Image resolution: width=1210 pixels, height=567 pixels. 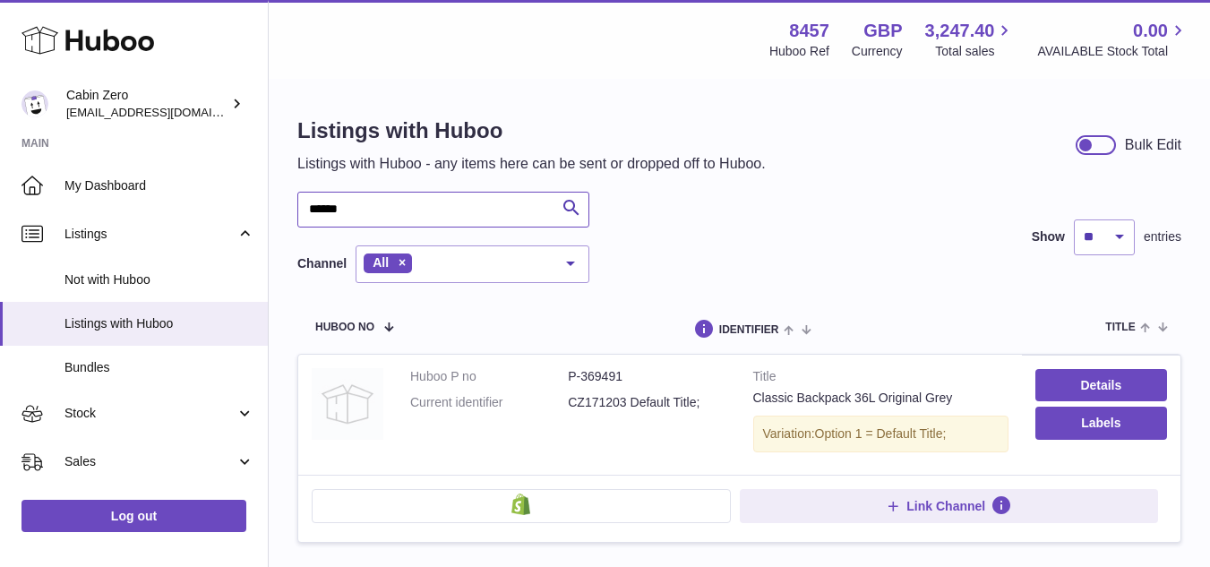 What do you see at coordinates (159, 323) in the screenshot?
I see `span: Listings with Huboo` at bounding box center [159, 323].